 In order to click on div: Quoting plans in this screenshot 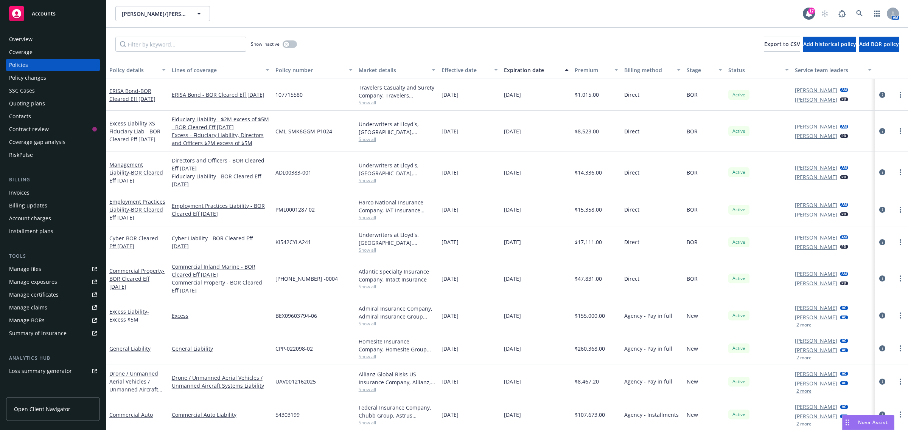, I will do `click(27, 104)`.